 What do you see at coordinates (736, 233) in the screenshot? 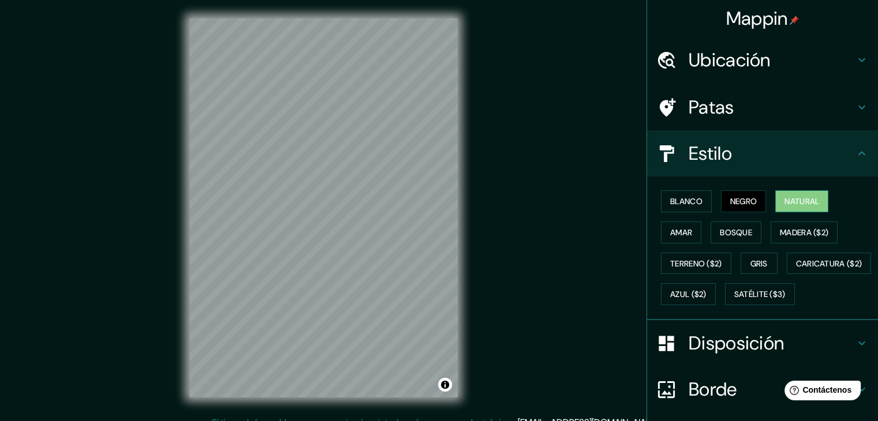
I see `button: Bosque` at bounding box center [736, 233].